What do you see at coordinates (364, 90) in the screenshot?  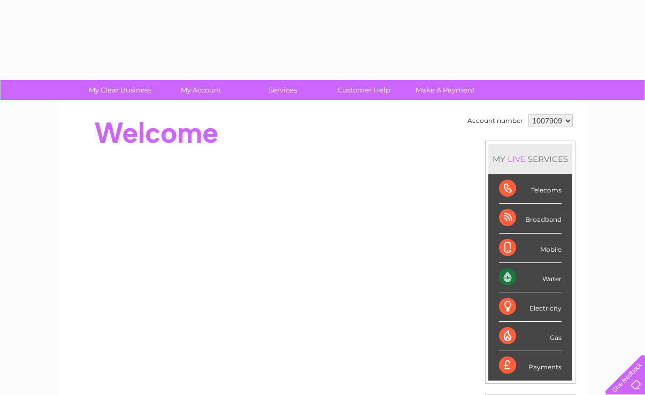 I see `a: Customer Help` at bounding box center [364, 90].